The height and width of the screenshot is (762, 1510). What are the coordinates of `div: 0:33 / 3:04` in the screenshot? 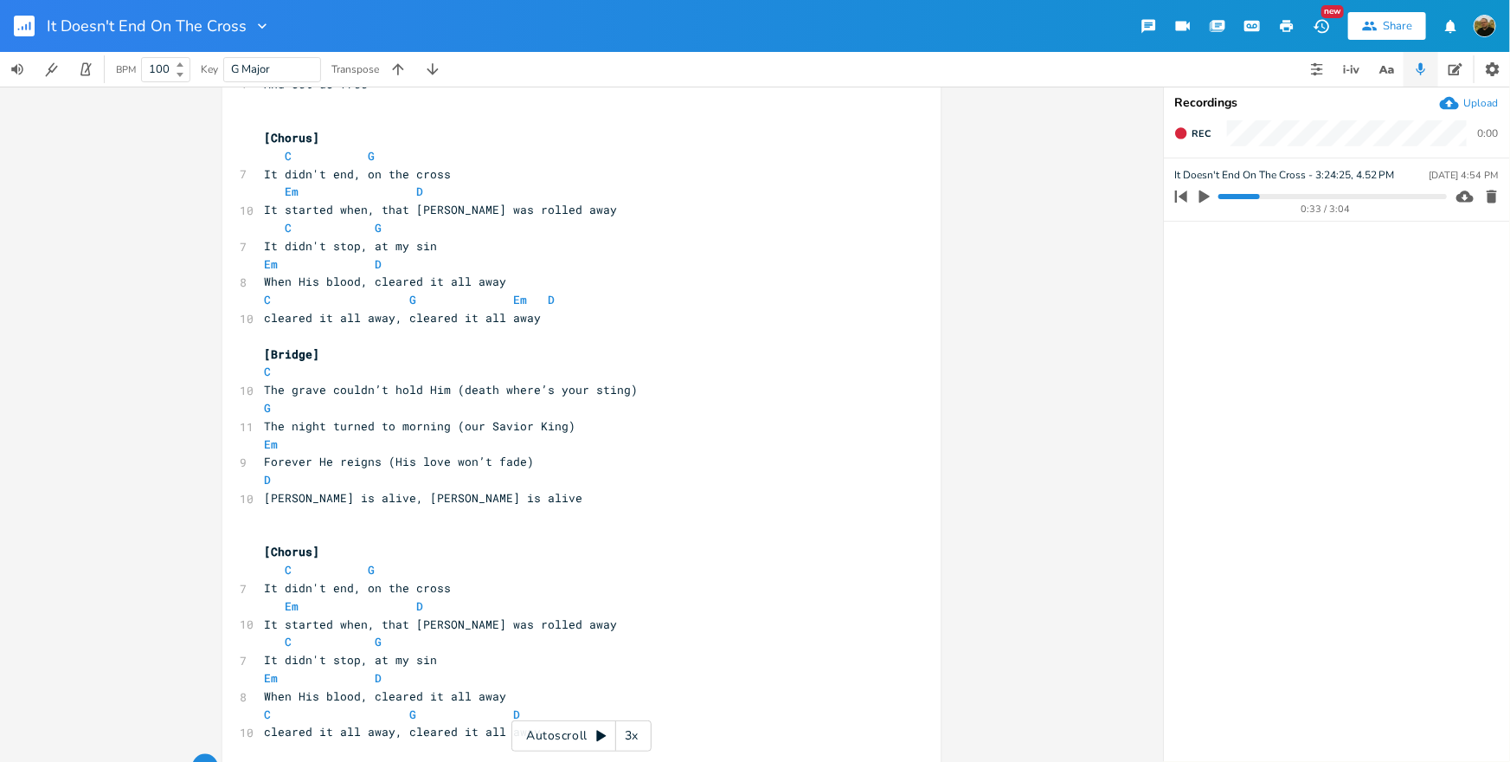 It's located at (1326, 209).